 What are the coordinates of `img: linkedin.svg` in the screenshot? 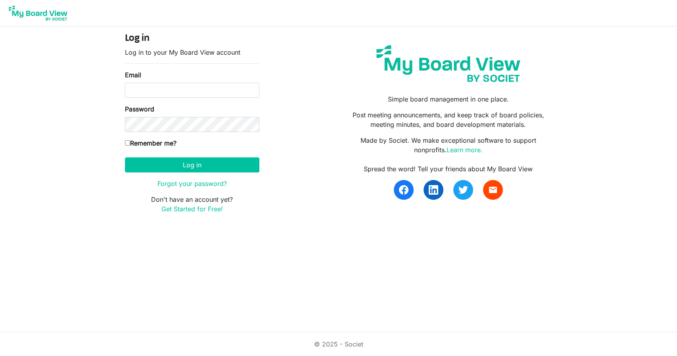 It's located at (434, 190).